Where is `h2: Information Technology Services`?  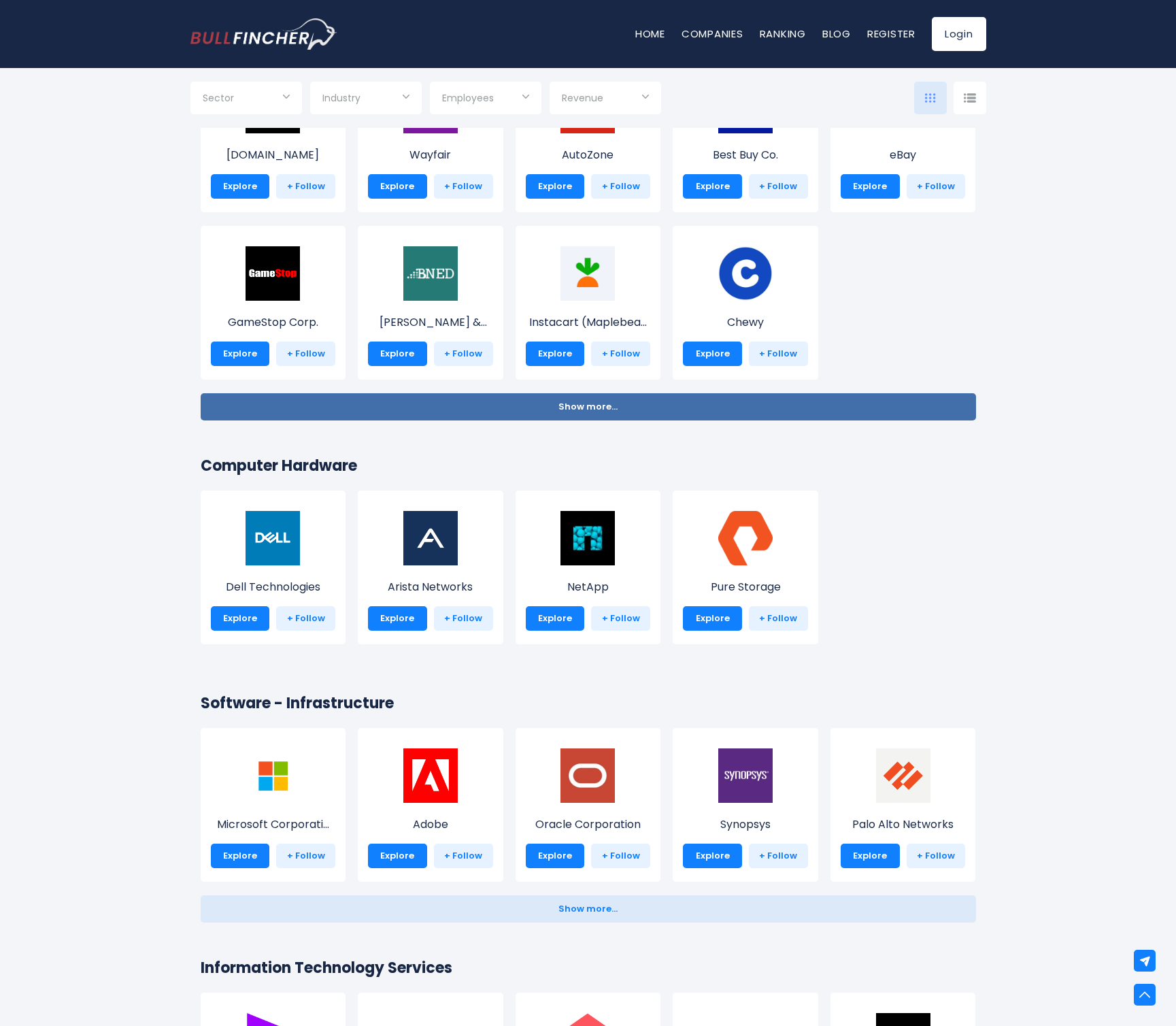
h2: Information Technology Services is located at coordinates (588, 967).